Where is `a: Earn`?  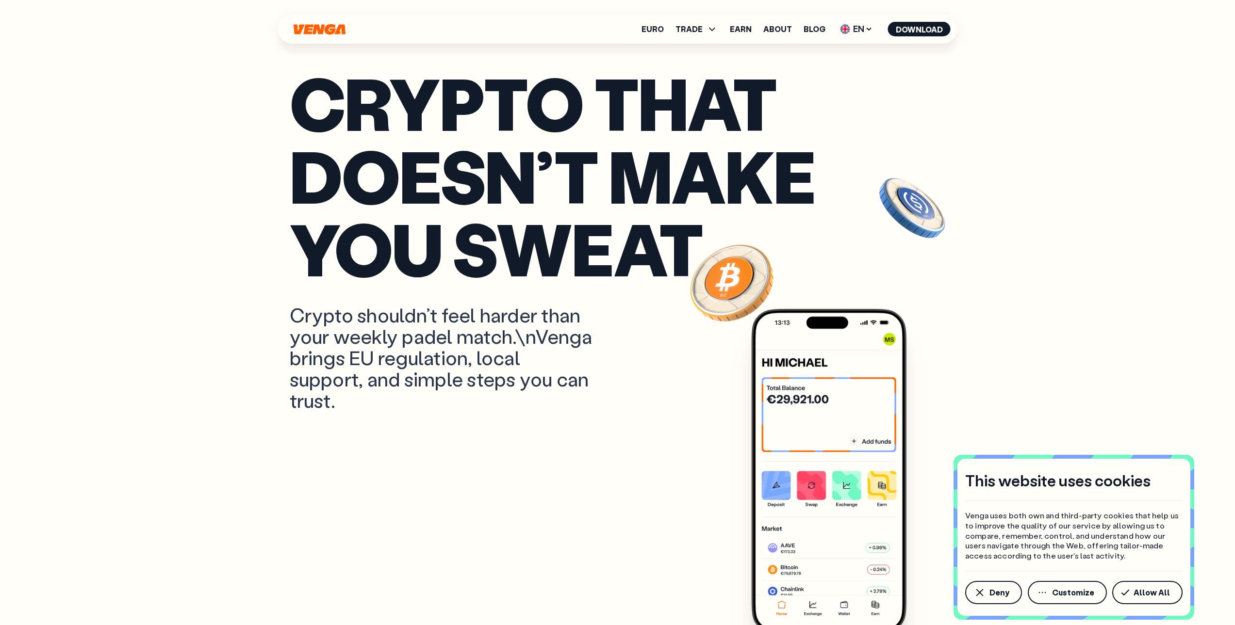
a: Earn is located at coordinates (740, 29).